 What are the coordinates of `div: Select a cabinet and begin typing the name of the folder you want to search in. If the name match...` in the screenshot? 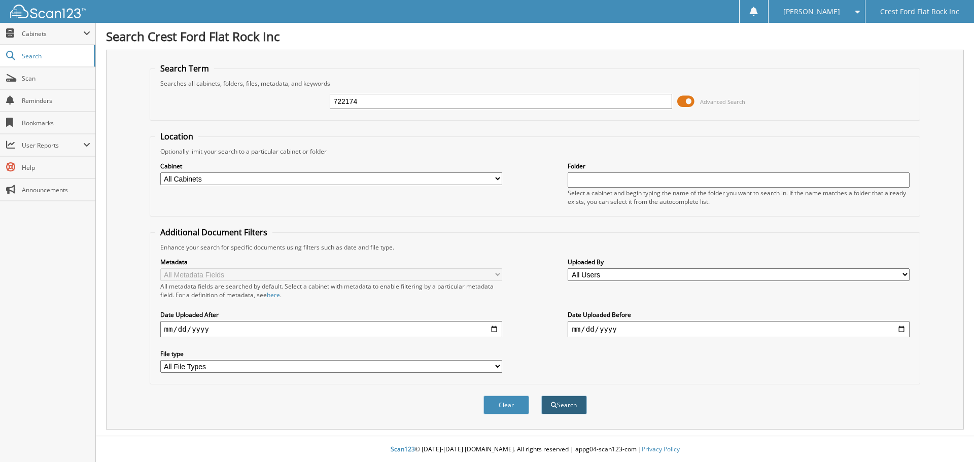 It's located at (738, 197).